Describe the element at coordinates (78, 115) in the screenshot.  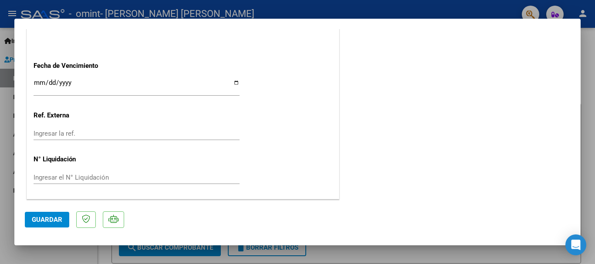
I see `p: Ref. Externa` at that location.